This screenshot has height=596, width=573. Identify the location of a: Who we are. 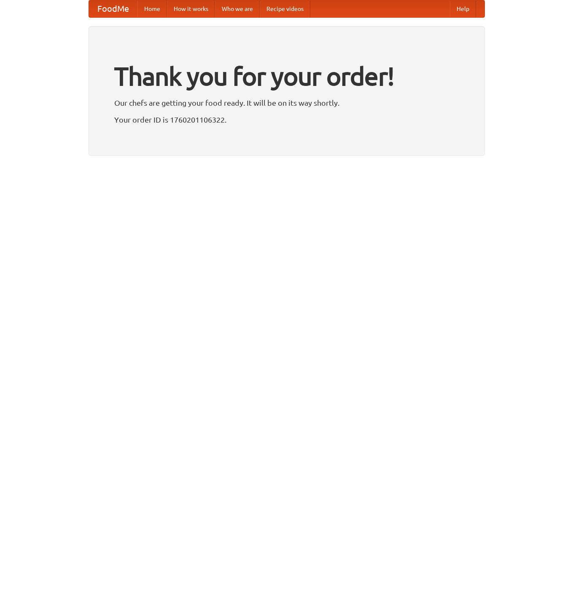
(237, 9).